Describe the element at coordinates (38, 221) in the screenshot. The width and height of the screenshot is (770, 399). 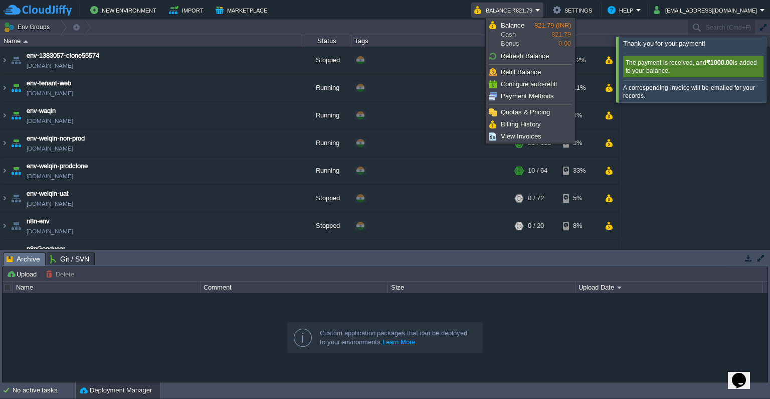
I see `a: n8n-env` at that location.